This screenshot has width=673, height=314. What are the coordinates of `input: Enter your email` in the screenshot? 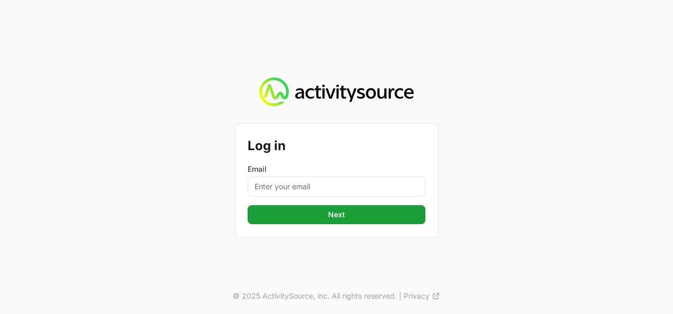 It's located at (337, 187).